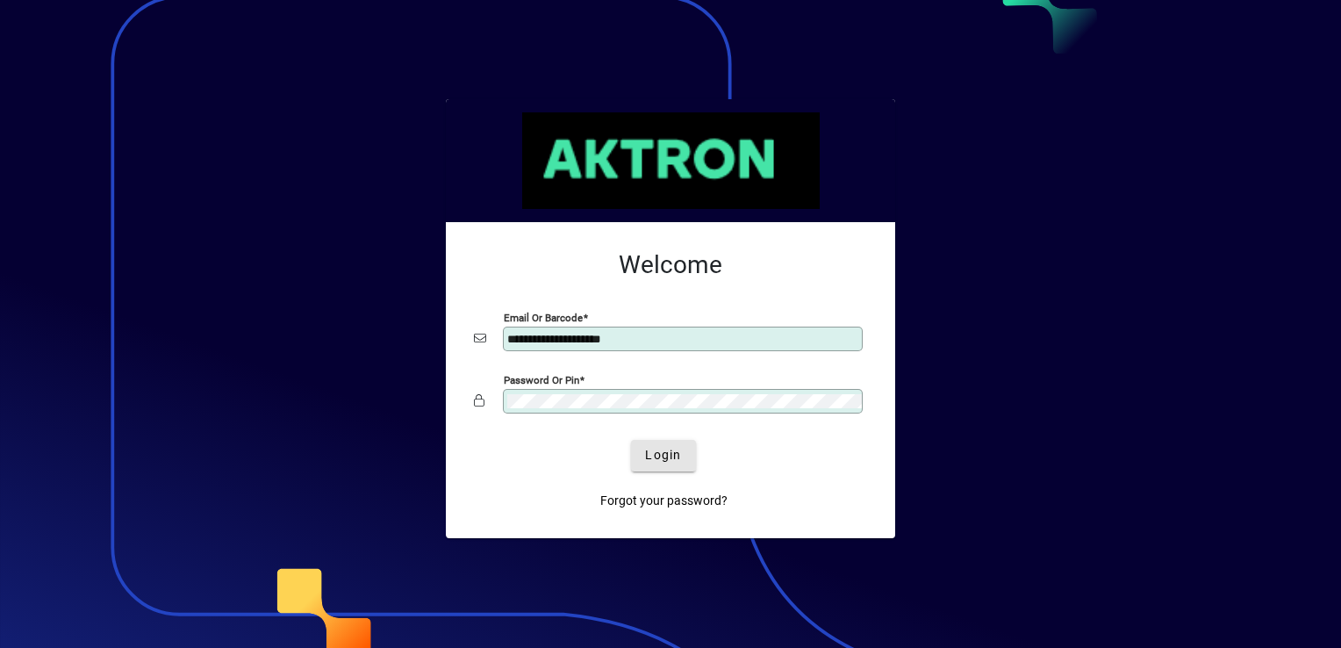 This screenshot has height=648, width=1341. I want to click on span: Login, so click(663, 455).